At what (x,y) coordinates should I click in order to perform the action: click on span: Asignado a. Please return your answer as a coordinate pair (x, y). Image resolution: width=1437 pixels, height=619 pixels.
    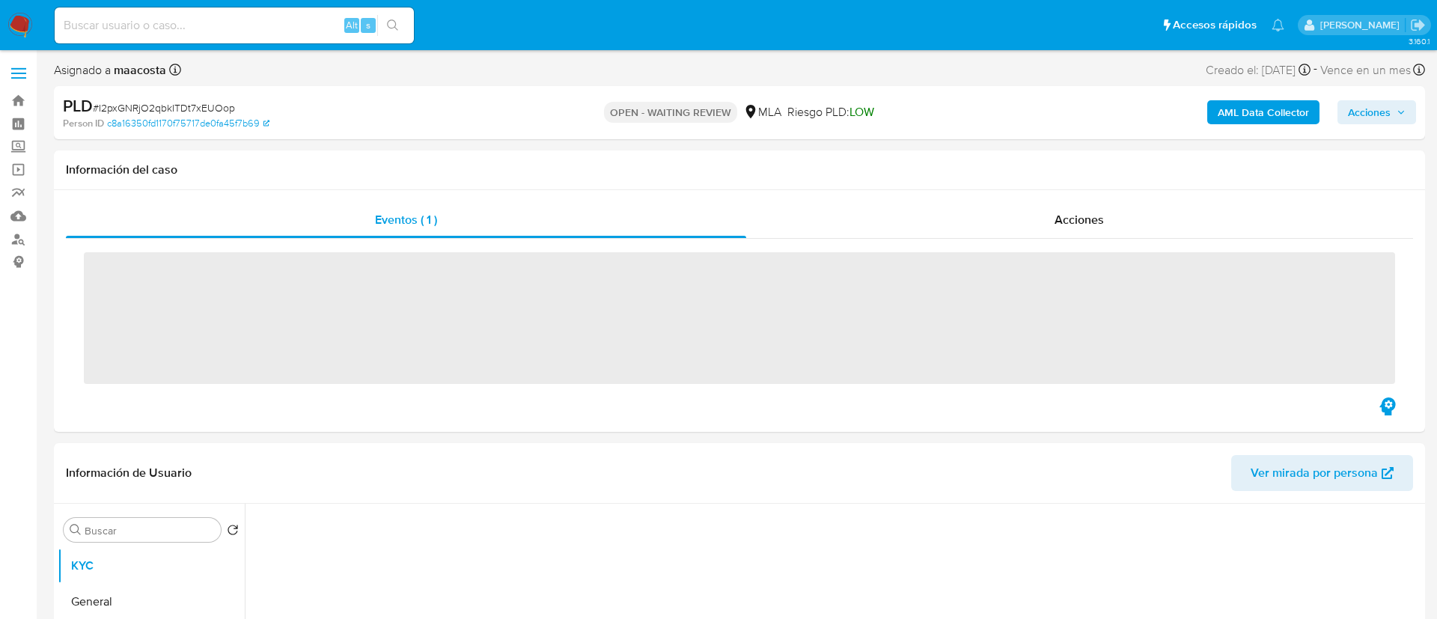
    Looking at the image, I should click on (110, 70).